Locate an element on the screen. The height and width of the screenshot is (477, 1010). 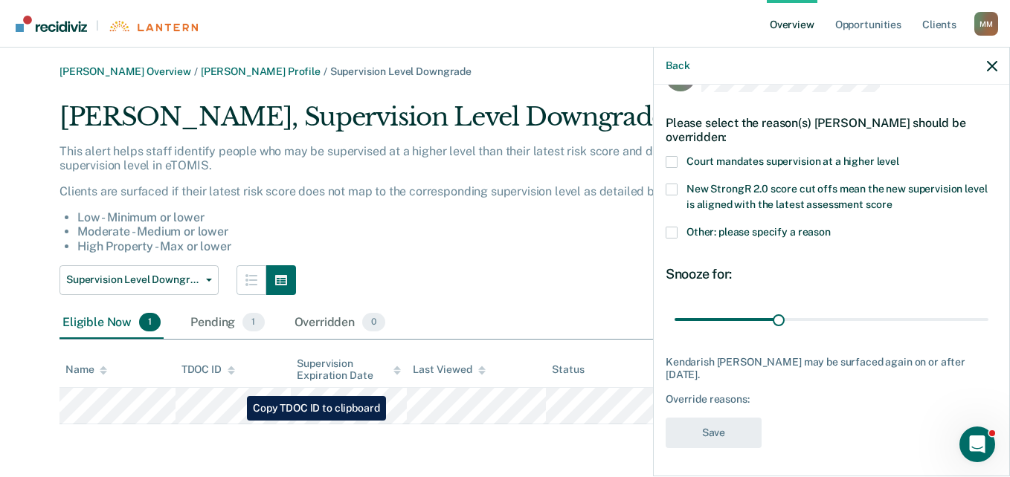
img: Lantern is located at coordinates (152, 26).